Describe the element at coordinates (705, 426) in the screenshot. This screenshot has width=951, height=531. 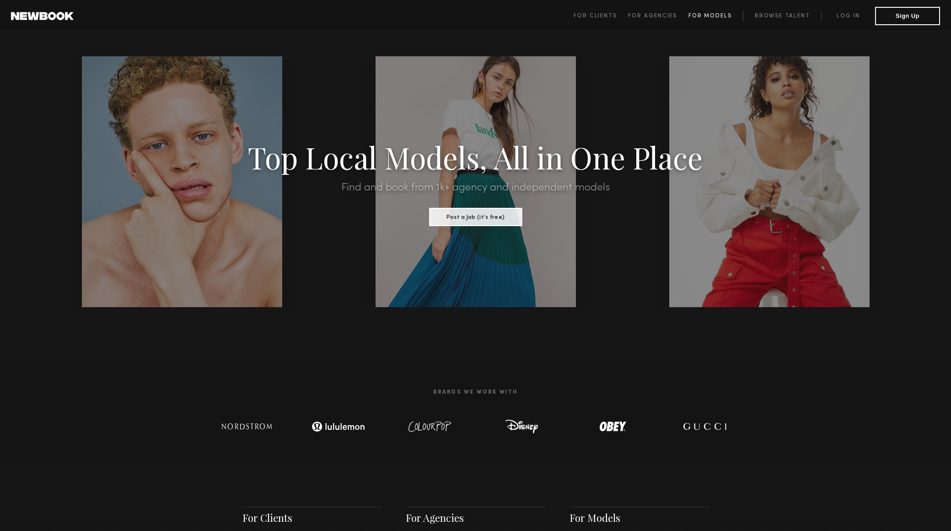
I see `img: logo-gucci.svg` at that location.